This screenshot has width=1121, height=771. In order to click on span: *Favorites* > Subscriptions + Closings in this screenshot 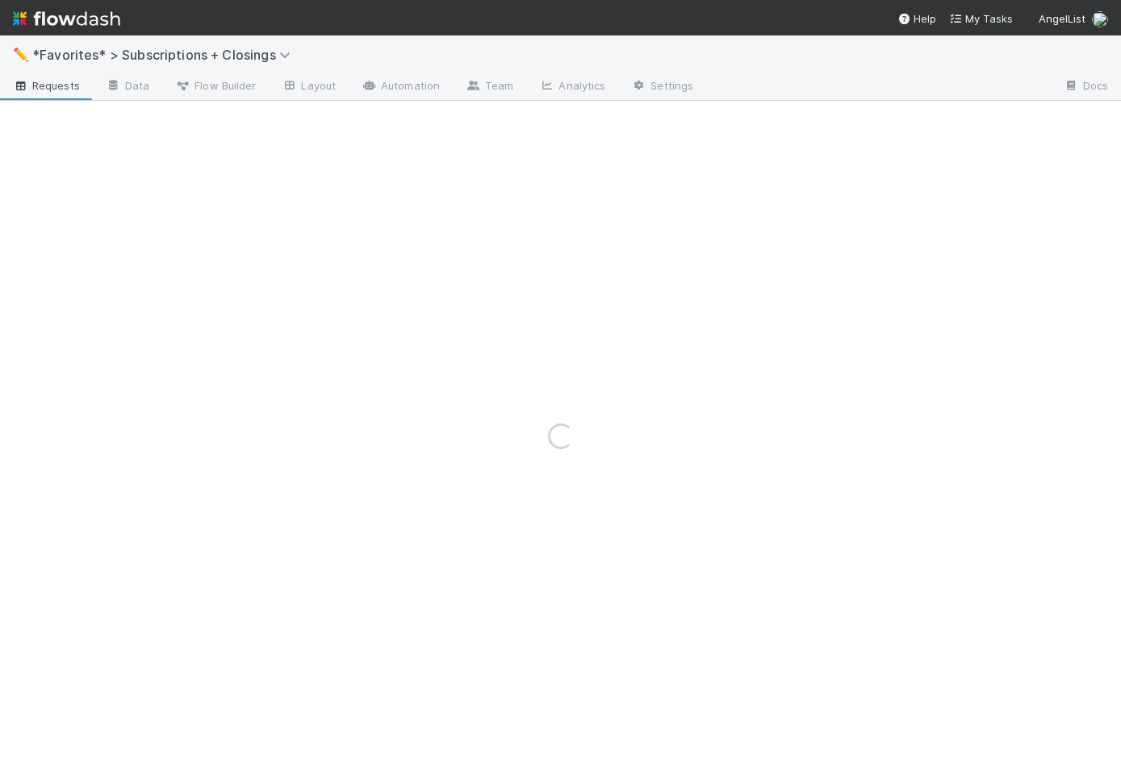, I will do `click(165, 55)`.